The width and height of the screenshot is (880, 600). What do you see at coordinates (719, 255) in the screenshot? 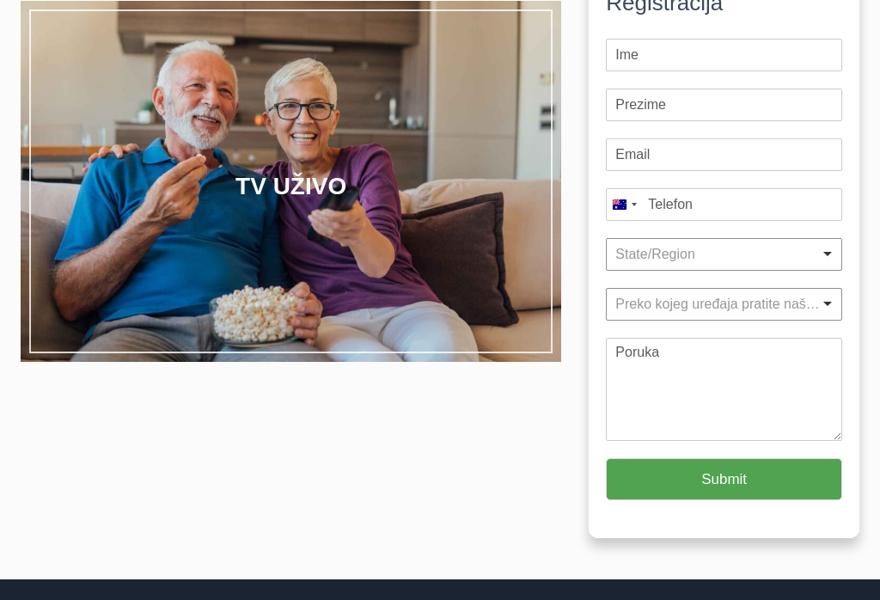
I see `div: State/Region` at bounding box center [719, 255].